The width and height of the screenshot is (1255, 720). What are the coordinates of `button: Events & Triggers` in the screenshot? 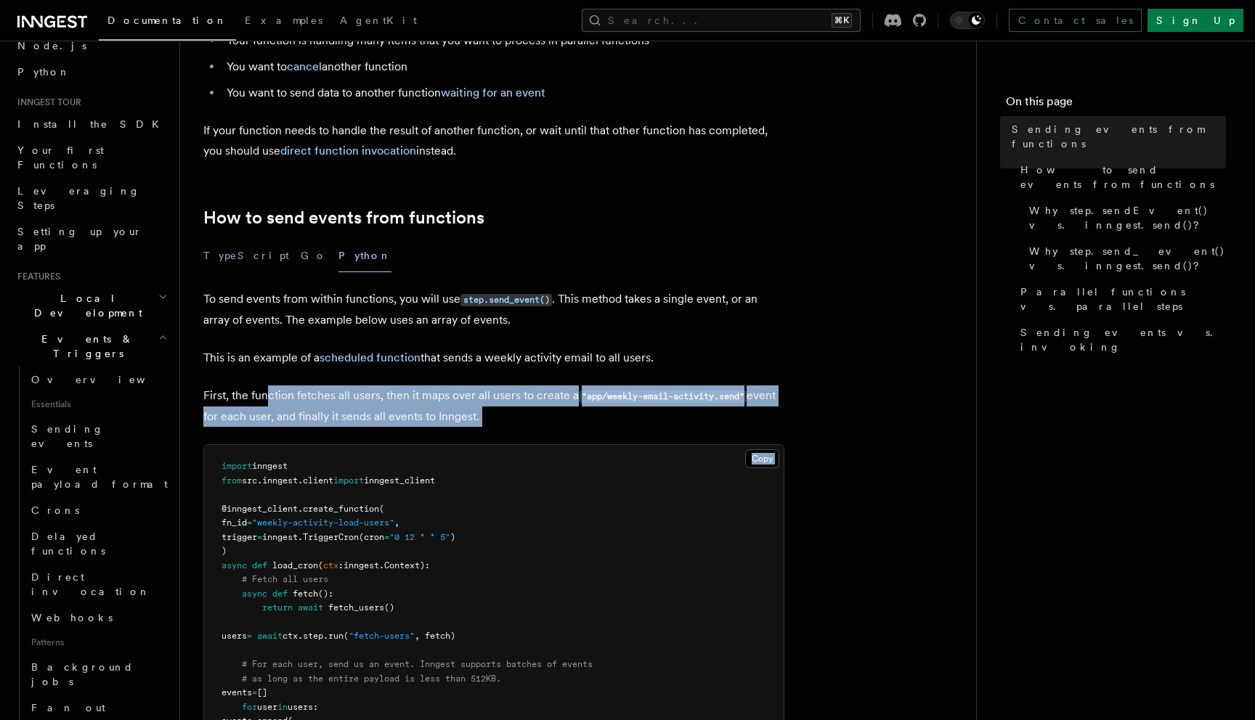 It's located at (91, 346).